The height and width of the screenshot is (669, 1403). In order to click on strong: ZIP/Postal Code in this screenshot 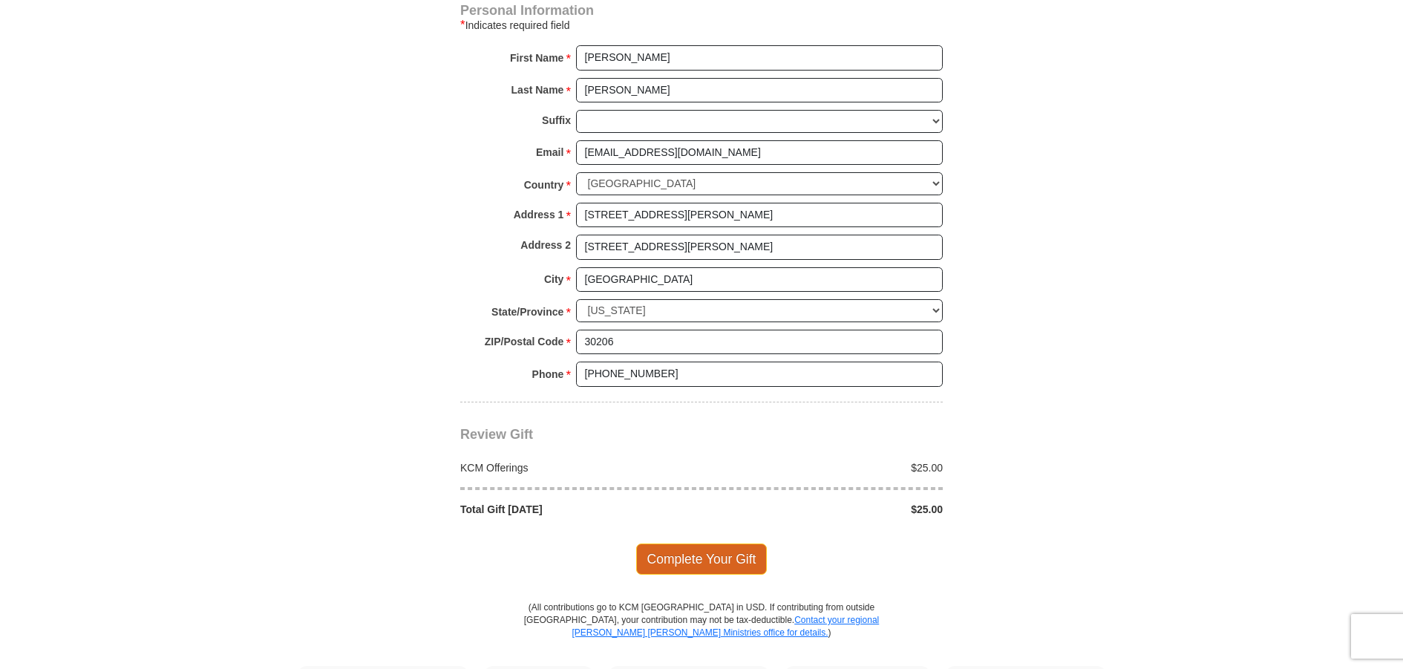, I will do `click(524, 341)`.